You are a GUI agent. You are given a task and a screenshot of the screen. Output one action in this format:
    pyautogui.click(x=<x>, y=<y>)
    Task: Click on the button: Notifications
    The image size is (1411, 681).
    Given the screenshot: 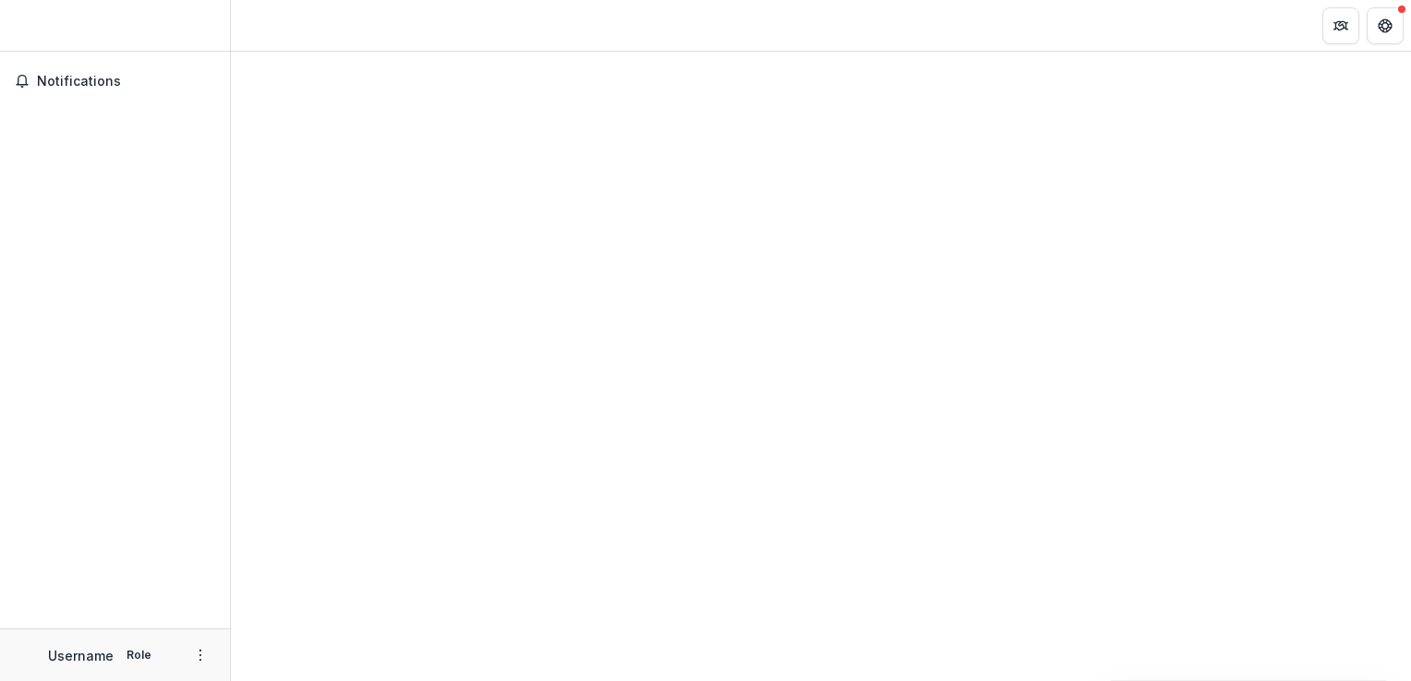 What is the action you would take?
    pyautogui.click(x=114, y=81)
    